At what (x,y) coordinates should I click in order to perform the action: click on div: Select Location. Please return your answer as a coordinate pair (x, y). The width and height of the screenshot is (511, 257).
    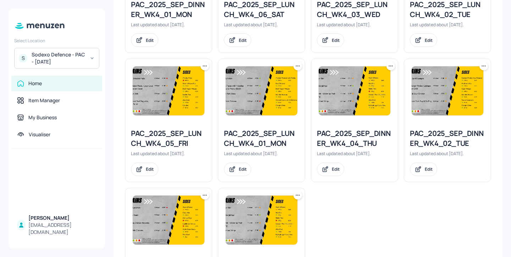
    Looking at the image, I should click on (57, 40).